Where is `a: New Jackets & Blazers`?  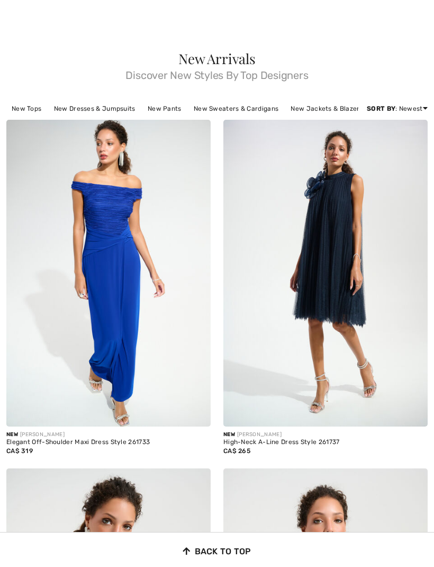 a: New Jackets & Blazers is located at coordinates (327, 109).